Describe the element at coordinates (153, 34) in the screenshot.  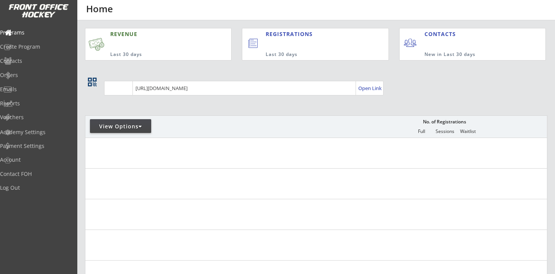
I see `div: REVENUE` at that location.